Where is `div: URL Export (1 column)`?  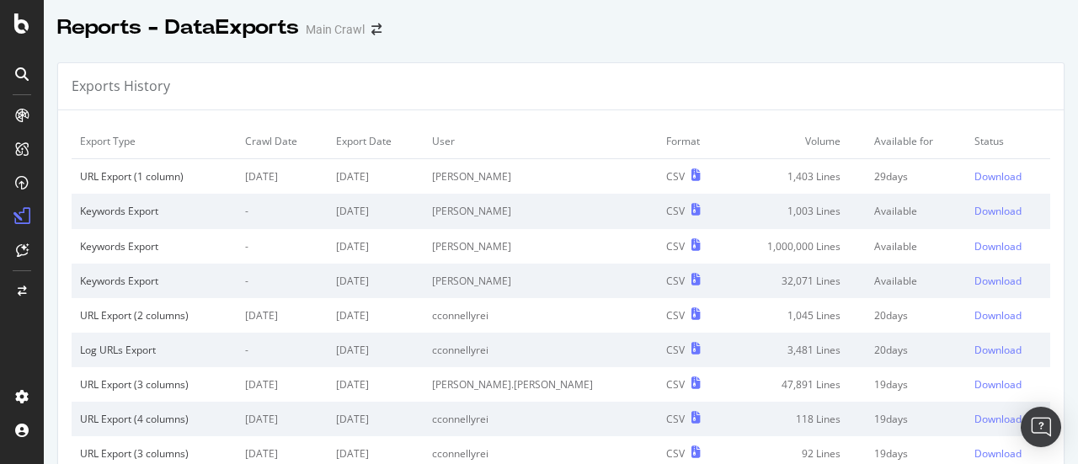 div: URL Export (1 column) is located at coordinates (154, 176).